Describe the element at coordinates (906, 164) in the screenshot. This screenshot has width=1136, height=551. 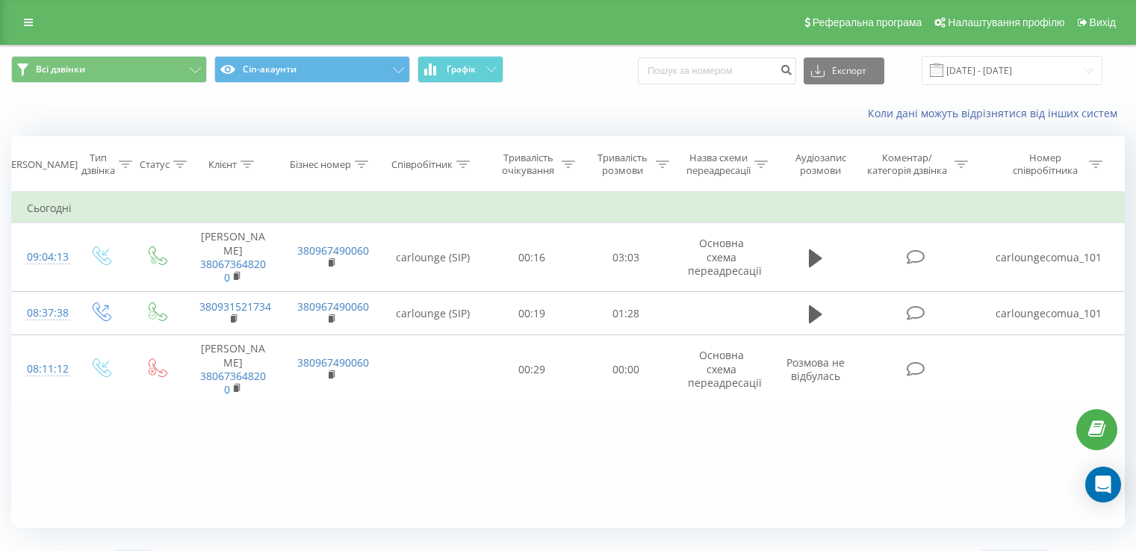
I see `div: Коментар/категорія дзвінка` at that location.